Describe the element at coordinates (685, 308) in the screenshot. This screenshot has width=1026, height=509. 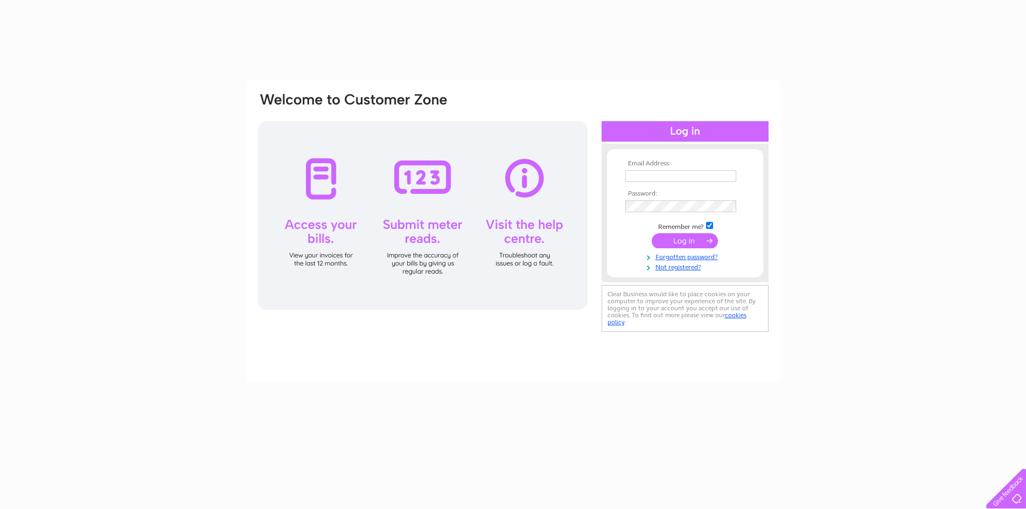
I see `div: Clear Business would like to place cookies on your computer to improve your experience of the sit...` at that location.